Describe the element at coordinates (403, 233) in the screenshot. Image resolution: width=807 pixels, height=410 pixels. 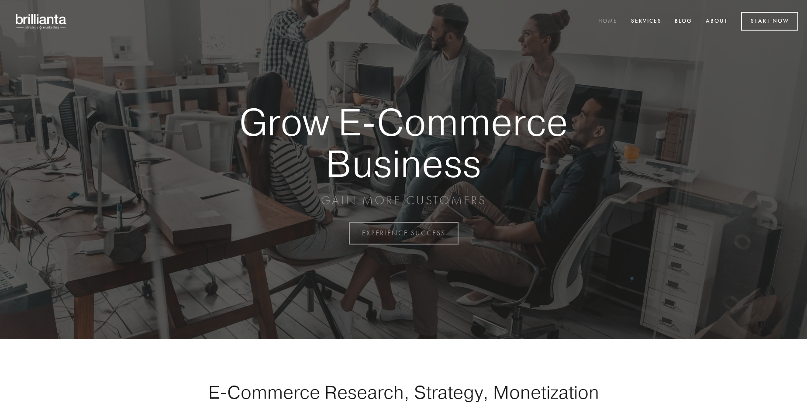
I see `a: EXPERIENCE SUCCESS` at that location.